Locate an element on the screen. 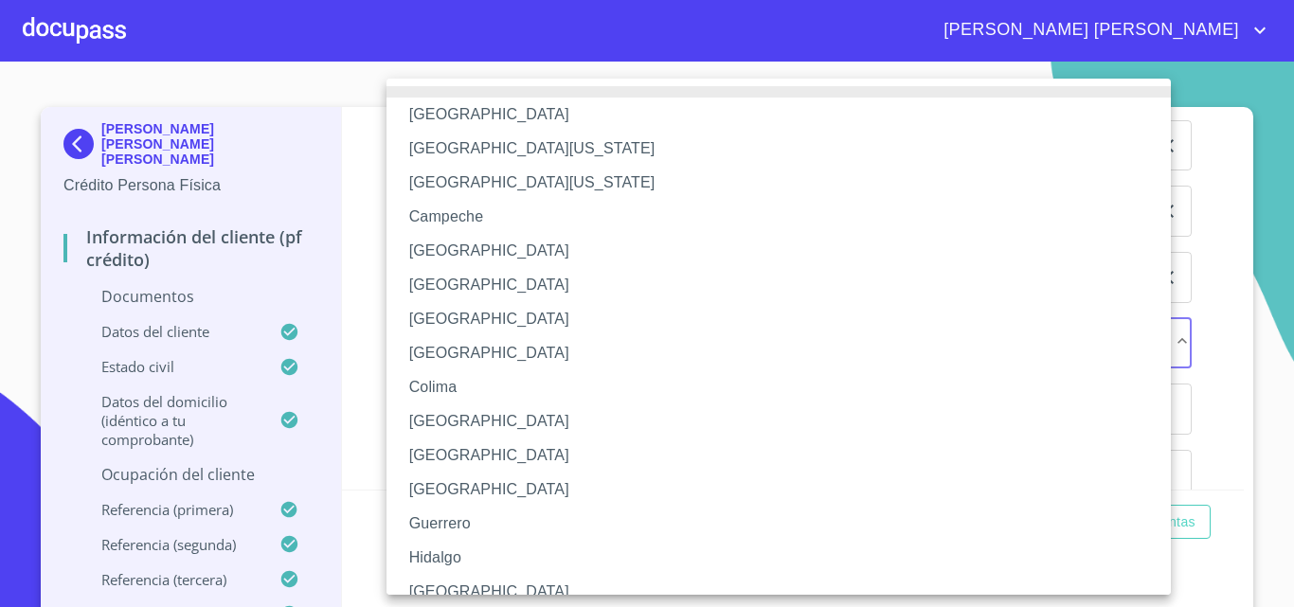 This screenshot has width=1294, height=607. li: Campeche is located at coordinates (785, 217).